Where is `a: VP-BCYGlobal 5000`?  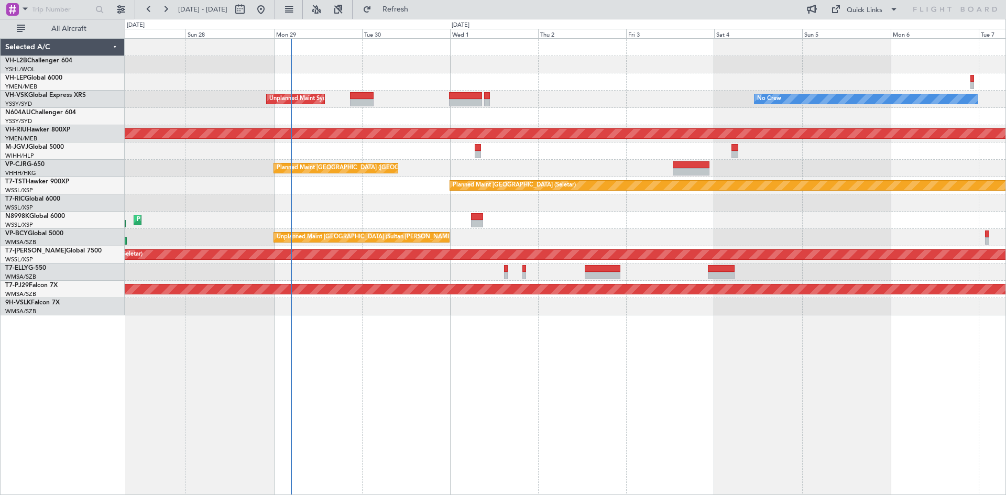
a: VP-BCYGlobal 5000 is located at coordinates (34, 234).